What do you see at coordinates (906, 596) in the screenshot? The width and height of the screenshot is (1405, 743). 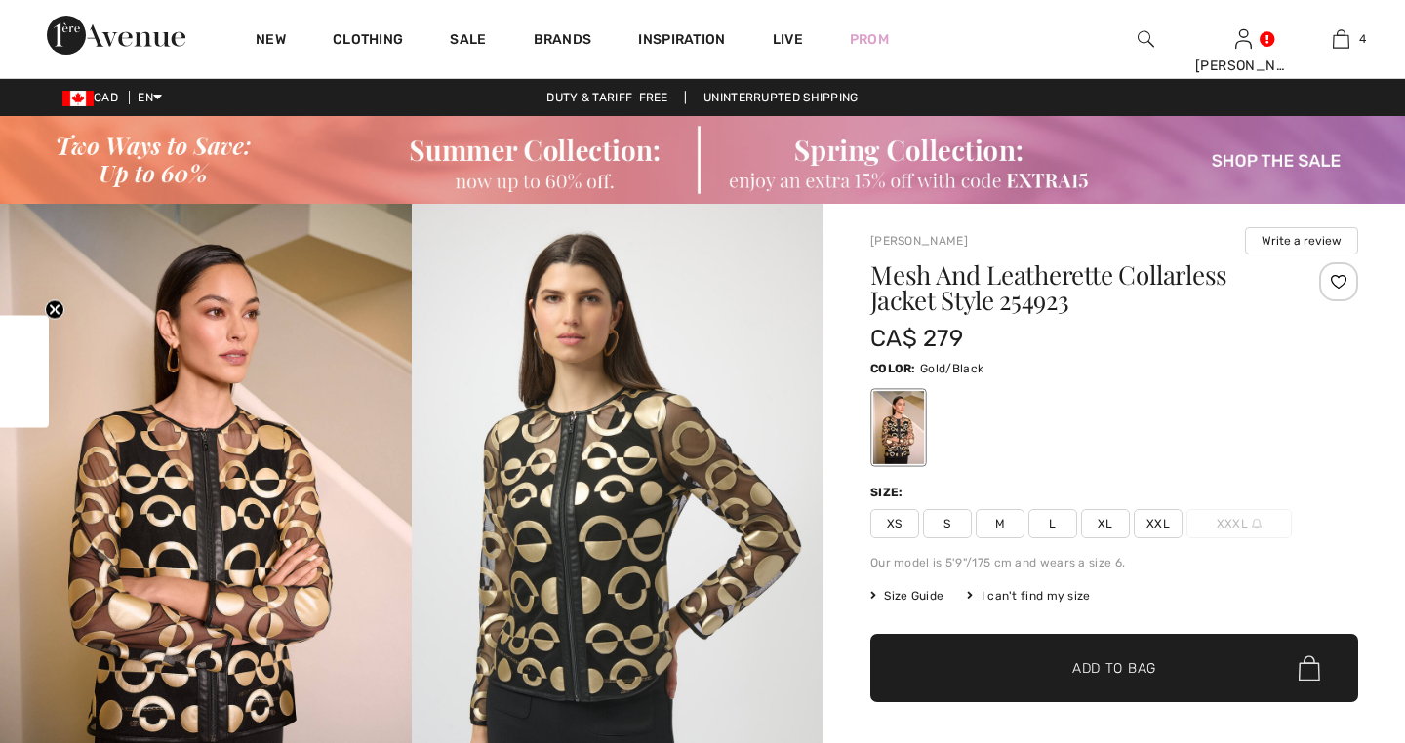 I see `span: Size Guide` at bounding box center [906, 596].